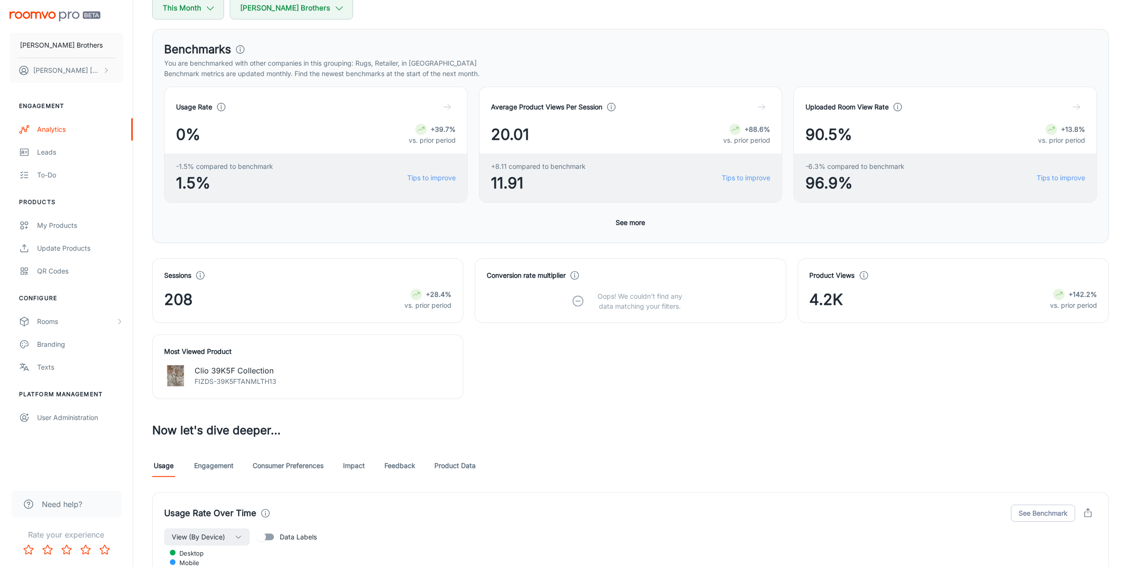  What do you see at coordinates (847, 107) in the screenshot?
I see `h4: Uploaded Room View Rate` at bounding box center [847, 107].